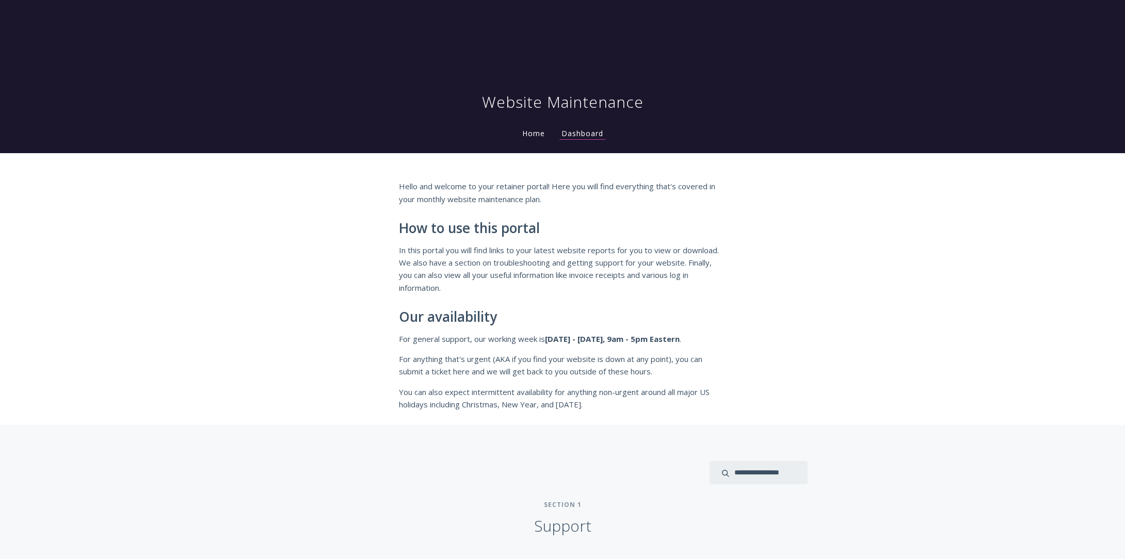 The height and width of the screenshot is (559, 1125). I want to click on h2: How to use this portal, so click(562, 229).